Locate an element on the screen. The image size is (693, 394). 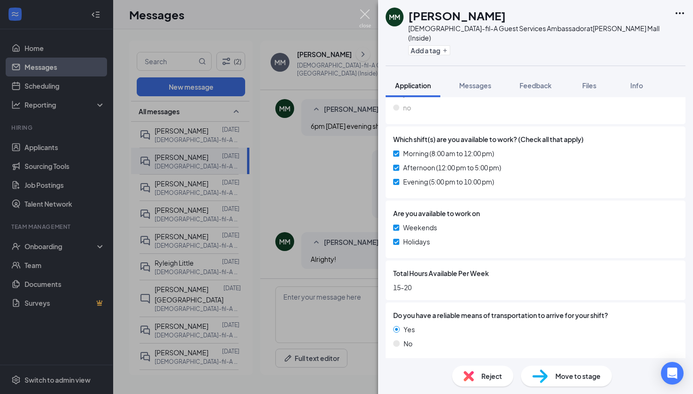
span: Info is located at coordinates (636, 85).